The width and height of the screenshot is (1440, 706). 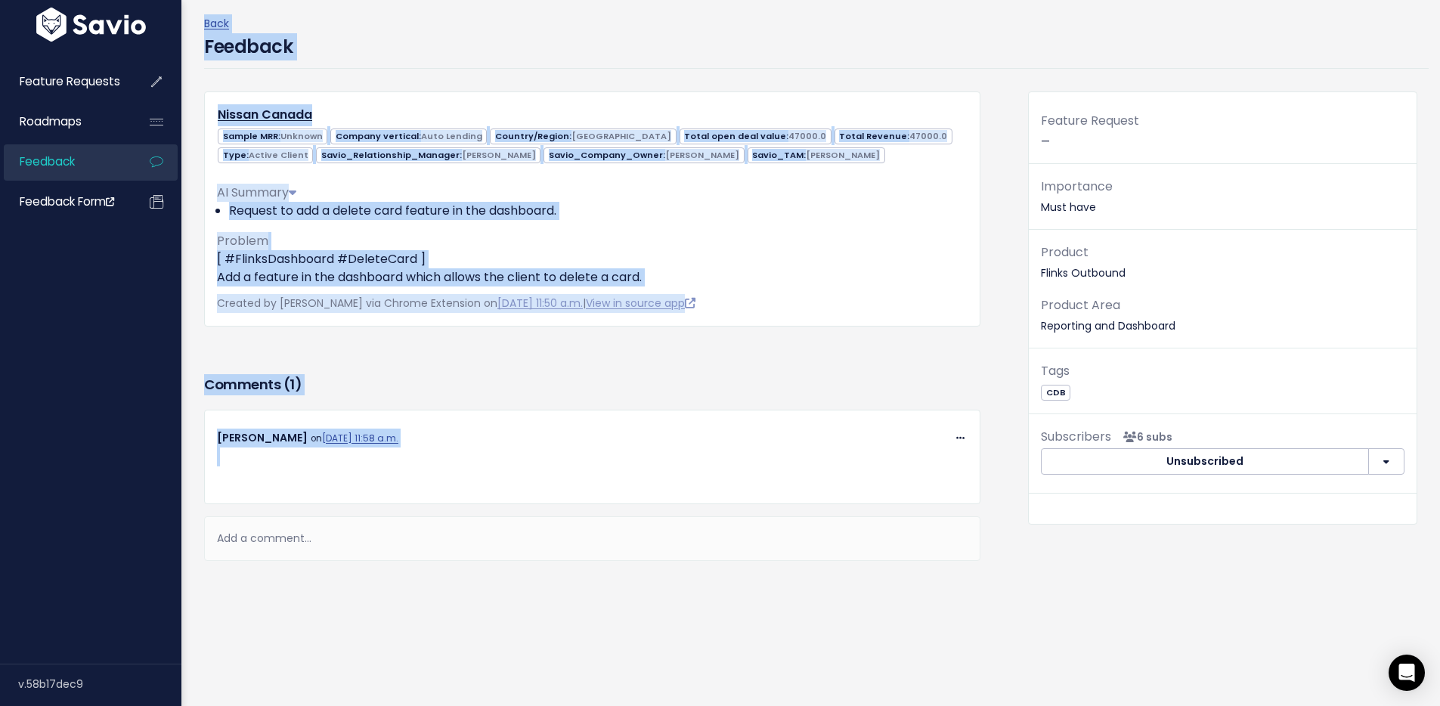 I want to click on p: [ #FlinksDashboard #DeleteCard ] Add a feature in the dashboard which allows the client to delete..., so click(x=592, y=268).